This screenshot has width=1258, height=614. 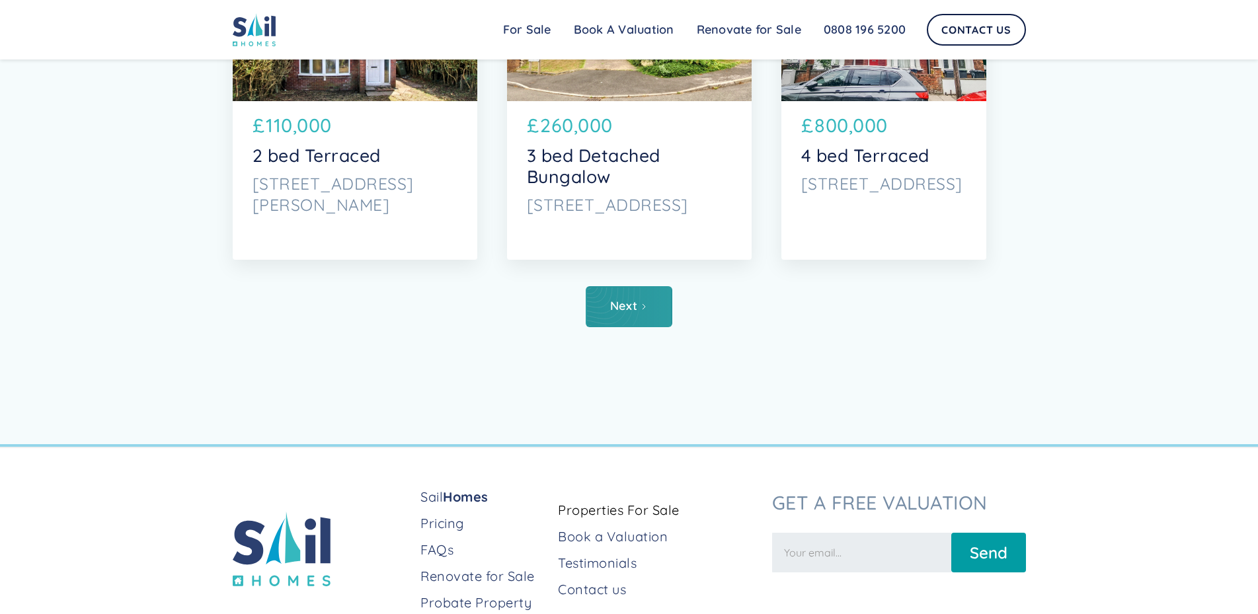 I want to click on div: List, so click(x=629, y=307).